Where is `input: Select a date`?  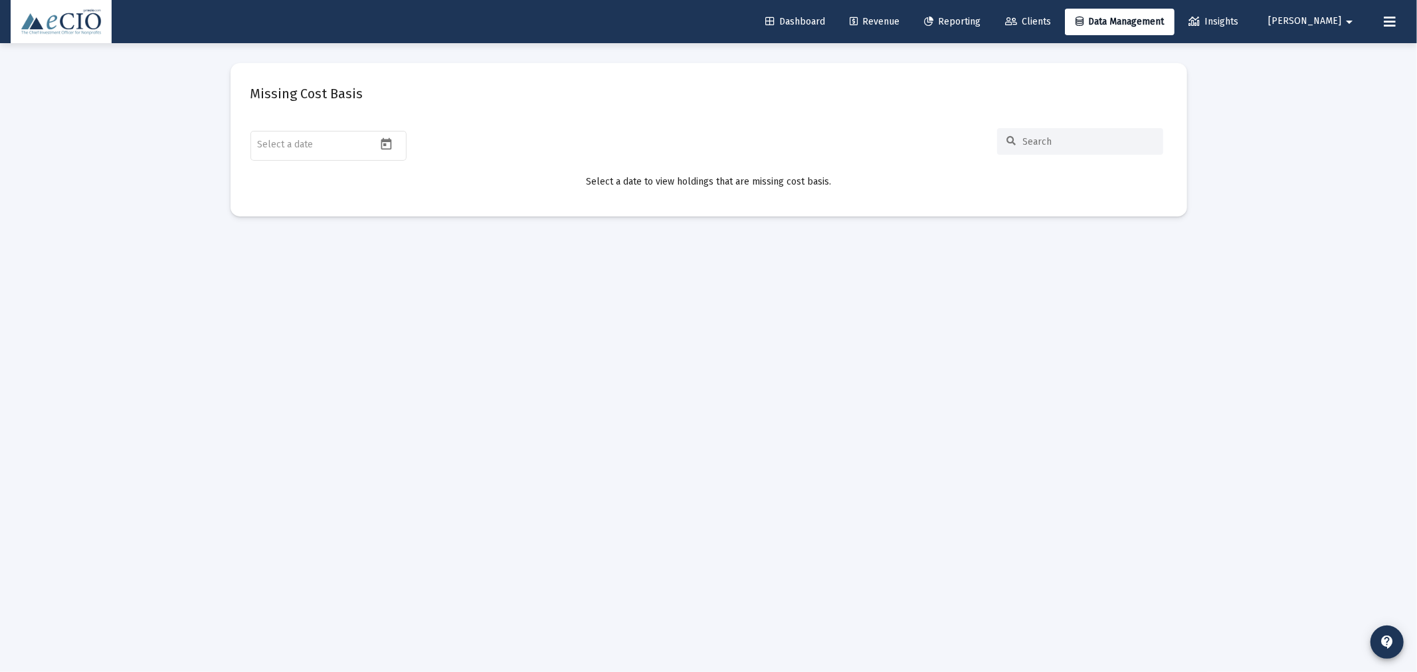 input: Select a date is located at coordinates (317, 145).